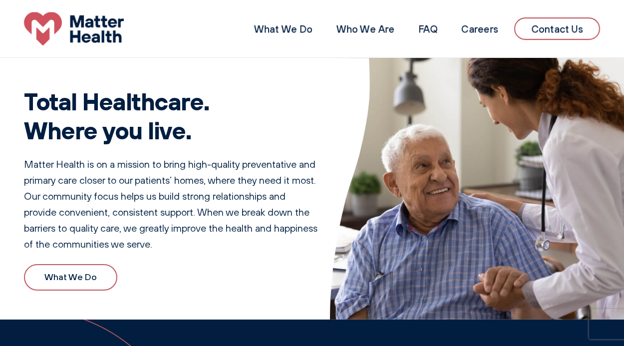 Image resolution: width=624 pixels, height=346 pixels. Describe the element at coordinates (557, 28) in the screenshot. I see `a: Contact Us` at that location.